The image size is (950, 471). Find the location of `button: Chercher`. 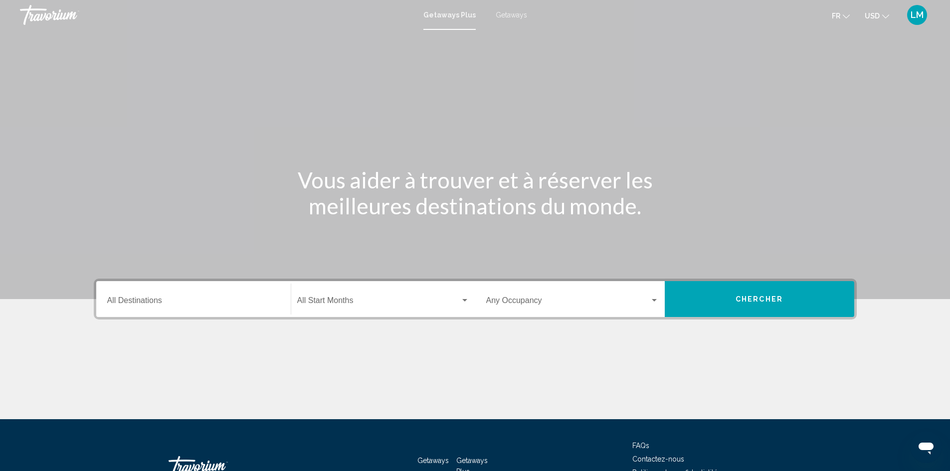

button: Chercher is located at coordinates (760, 299).